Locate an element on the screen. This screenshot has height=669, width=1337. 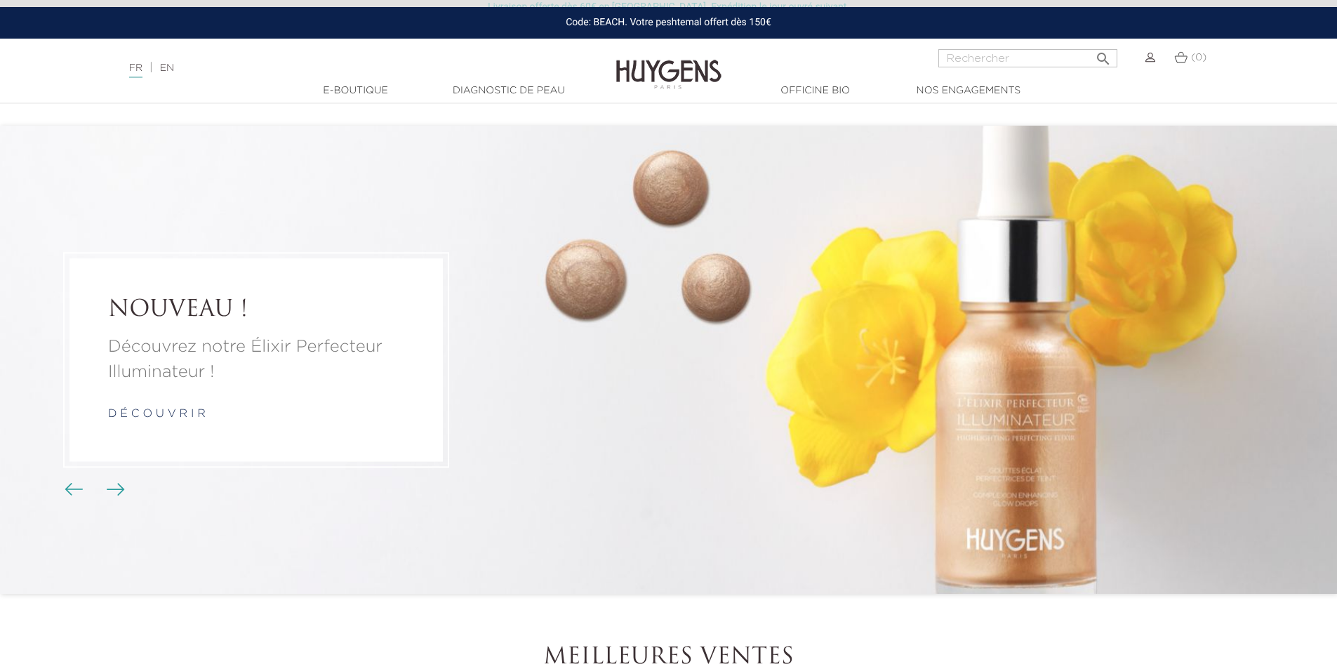
a: FR is located at coordinates (135, 70).